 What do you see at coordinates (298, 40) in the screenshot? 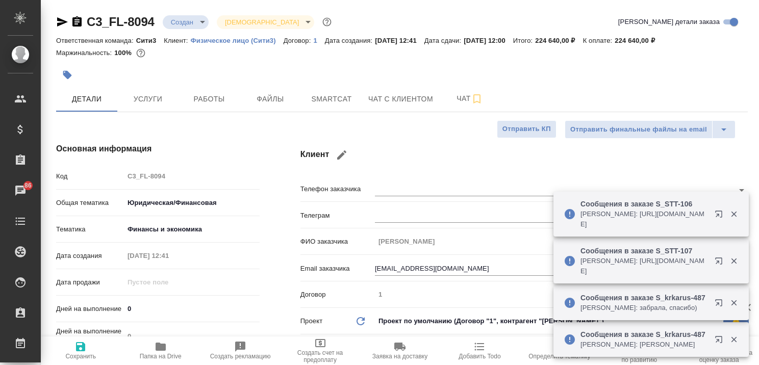
I see `p: Договор:` at bounding box center [298, 40].